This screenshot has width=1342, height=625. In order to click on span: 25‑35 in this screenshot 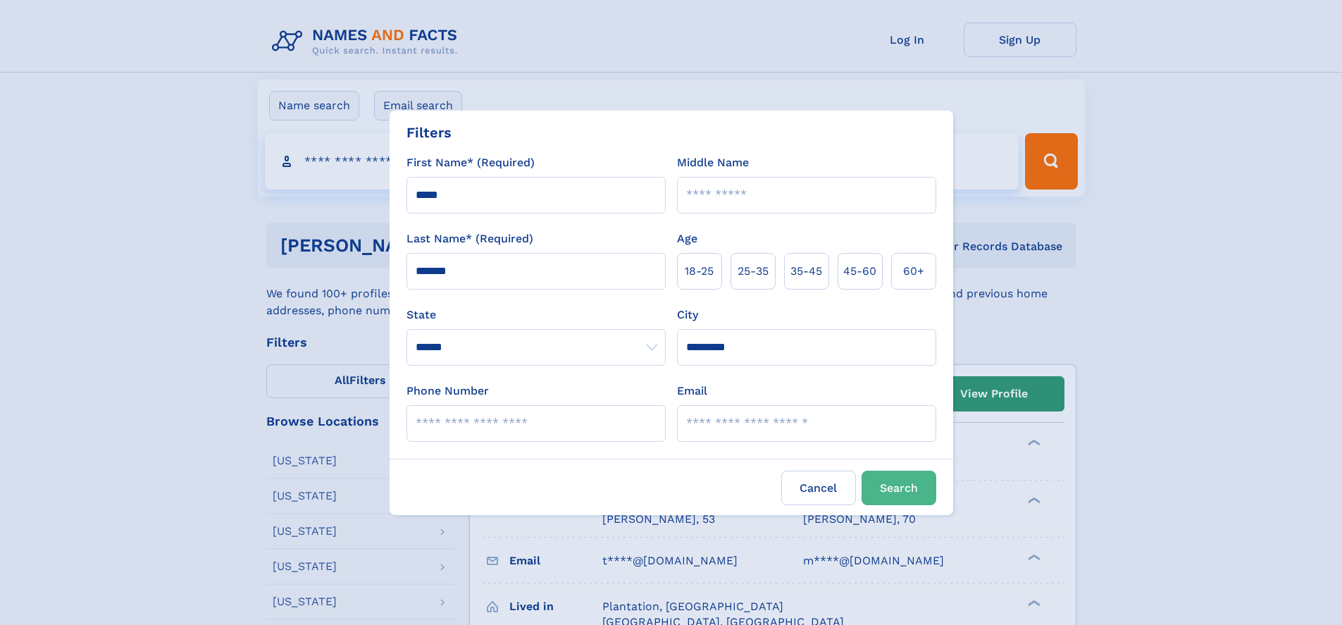, I will do `click(753, 271)`.